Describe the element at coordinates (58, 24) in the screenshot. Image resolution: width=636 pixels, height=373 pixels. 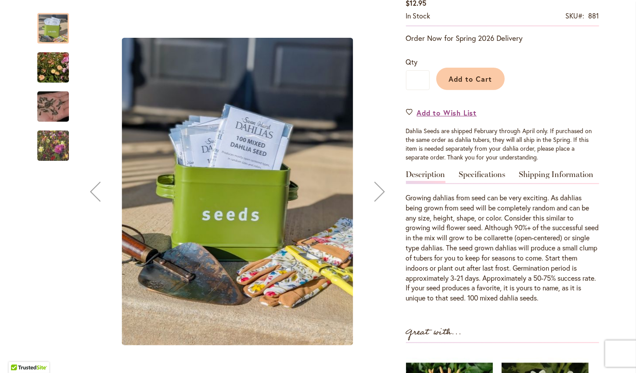
I see `div: Mixed Dahlia Seed` at that location.